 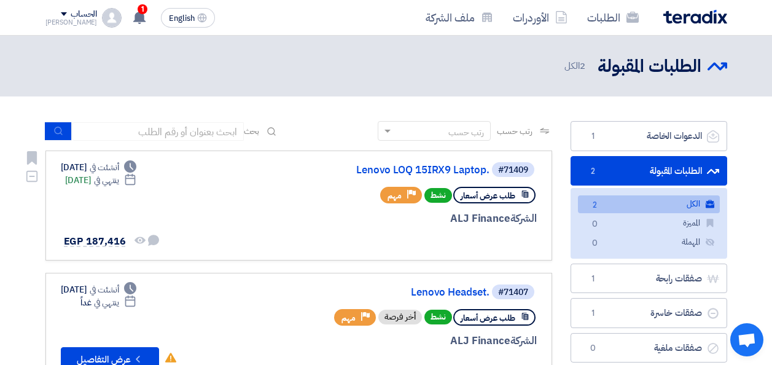 I want to click on button: English, so click(x=188, y=18).